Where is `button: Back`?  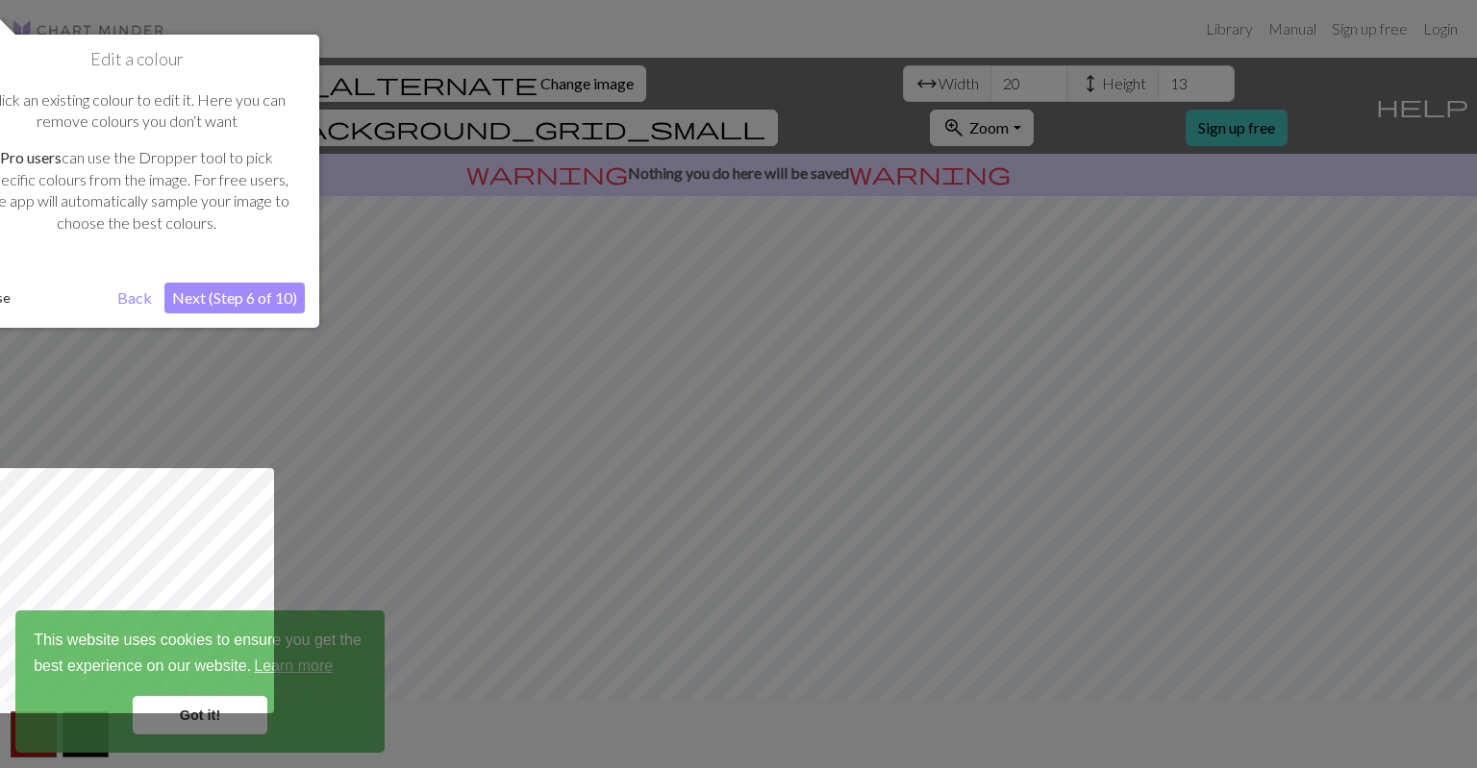
button: Back is located at coordinates (135, 298).